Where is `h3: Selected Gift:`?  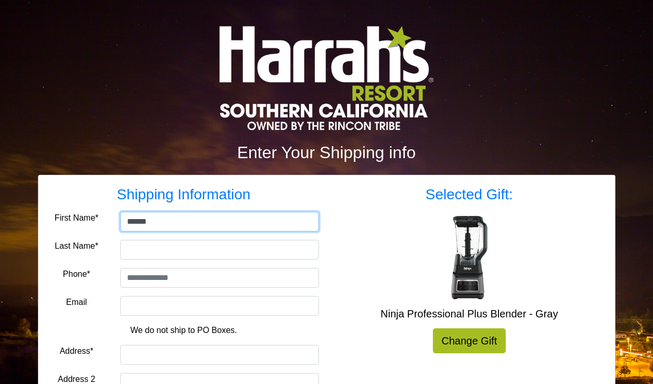
h3: Selected Gift: is located at coordinates (470, 195).